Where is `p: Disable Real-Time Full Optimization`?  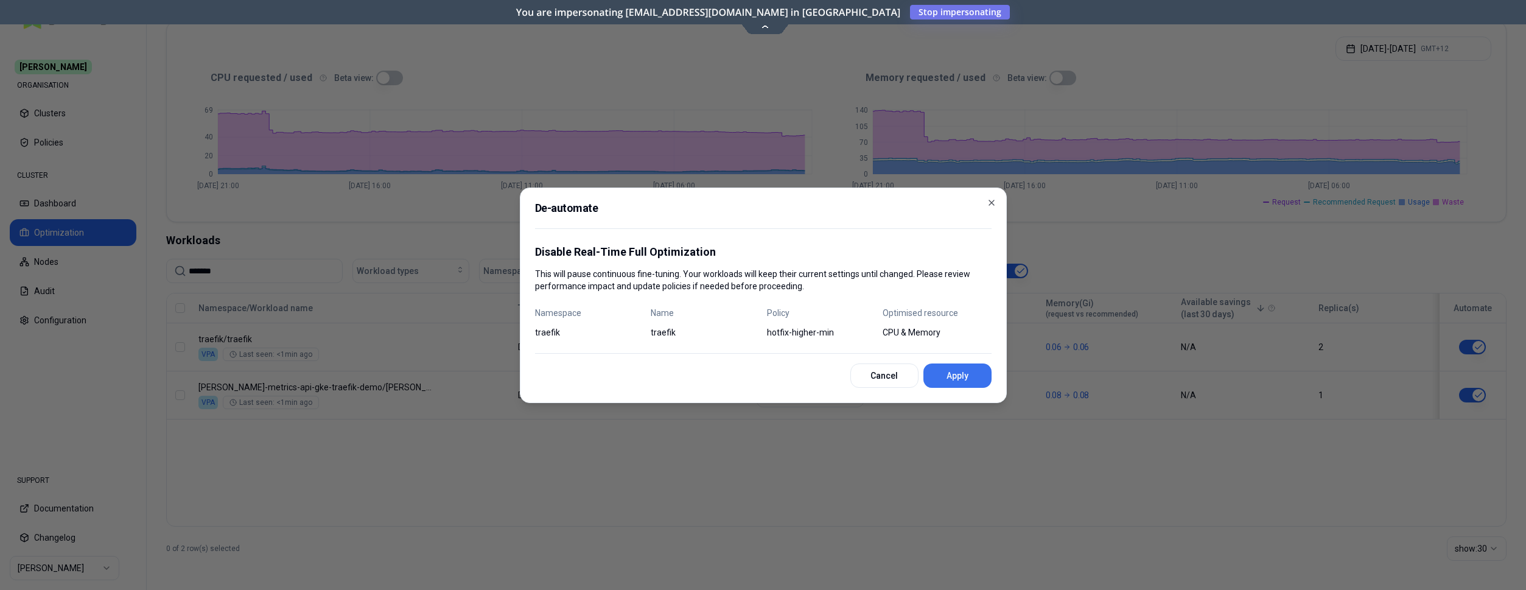 p: Disable Real-Time Full Optimization is located at coordinates (763, 252).